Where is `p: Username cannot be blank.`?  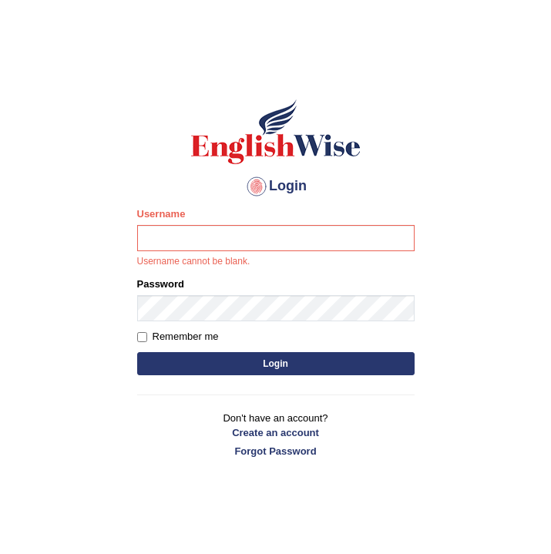
p: Username cannot be blank. is located at coordinates (276, 262).